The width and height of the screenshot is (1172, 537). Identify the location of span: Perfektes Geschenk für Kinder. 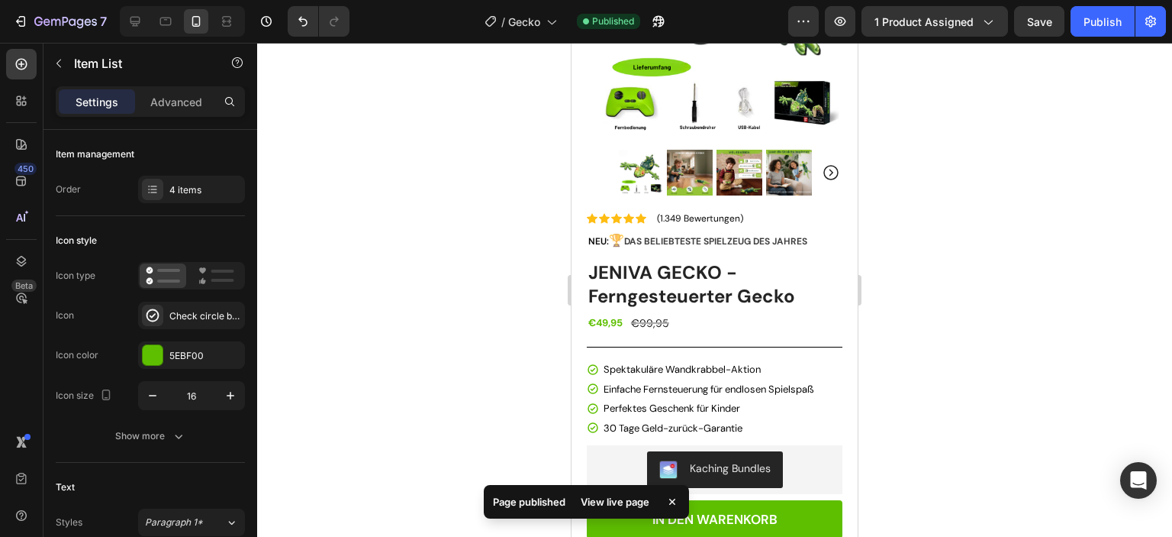
(100, 365).